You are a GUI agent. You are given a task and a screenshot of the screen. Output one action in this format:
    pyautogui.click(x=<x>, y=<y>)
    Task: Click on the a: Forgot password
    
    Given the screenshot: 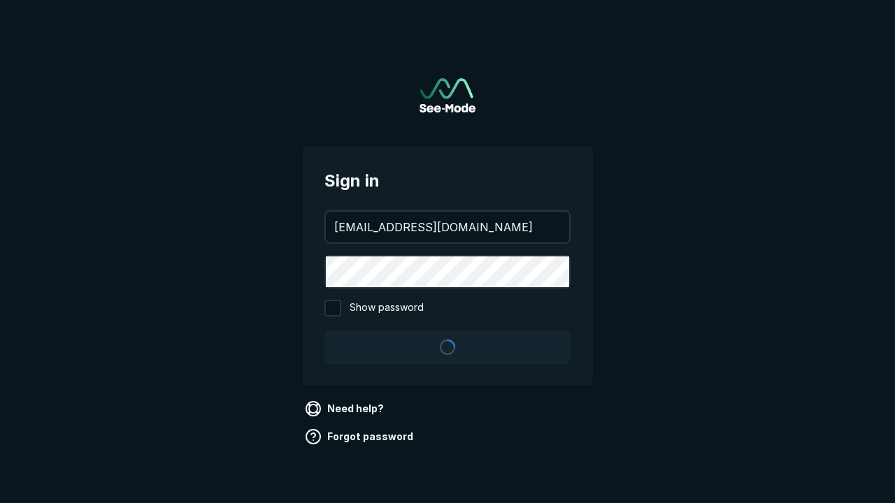 What is the action you would take?
    pyautogui.click(x=360, y=437)
    